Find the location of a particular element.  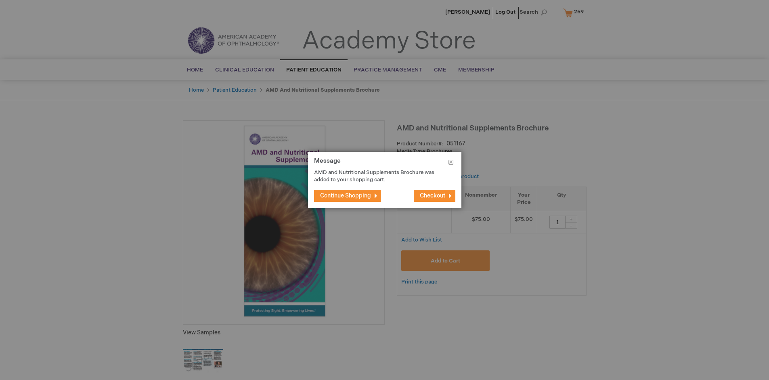

span: Continue Shopping is located at coordinates (346, 195).